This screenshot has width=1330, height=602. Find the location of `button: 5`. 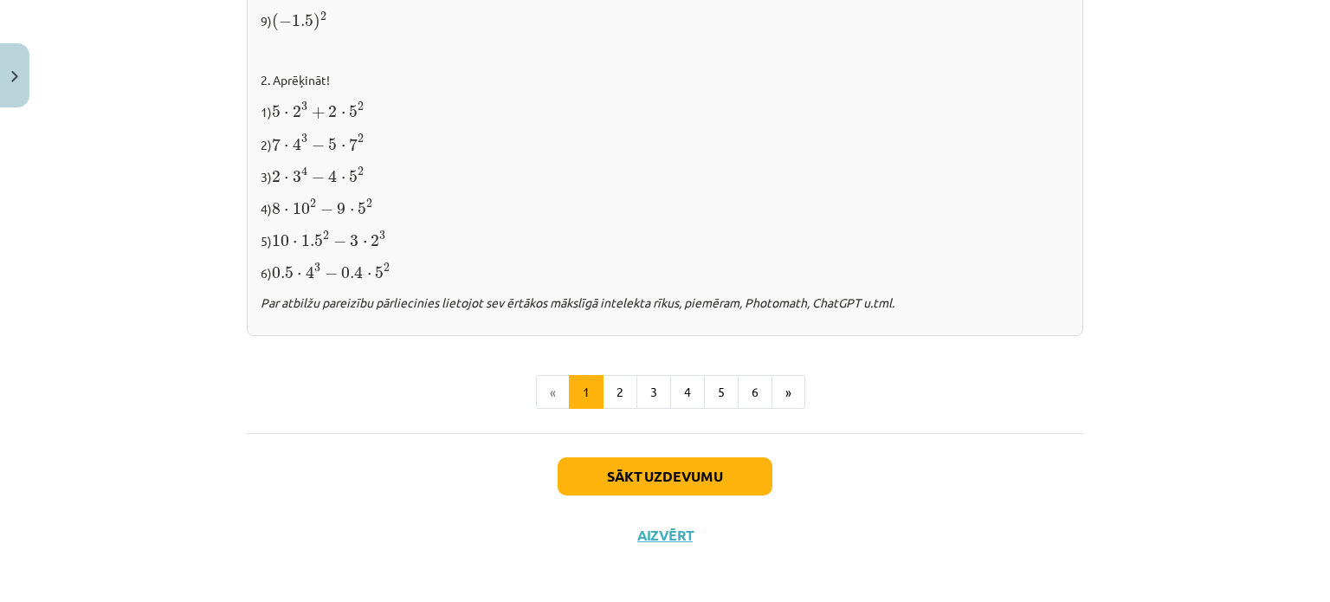

button: 5 is located at coordinates (722, 392).